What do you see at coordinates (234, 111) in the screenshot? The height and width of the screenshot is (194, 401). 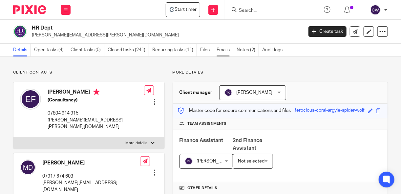 I see `p: Master code for secure communications and files` at bounding box center [234, 111].